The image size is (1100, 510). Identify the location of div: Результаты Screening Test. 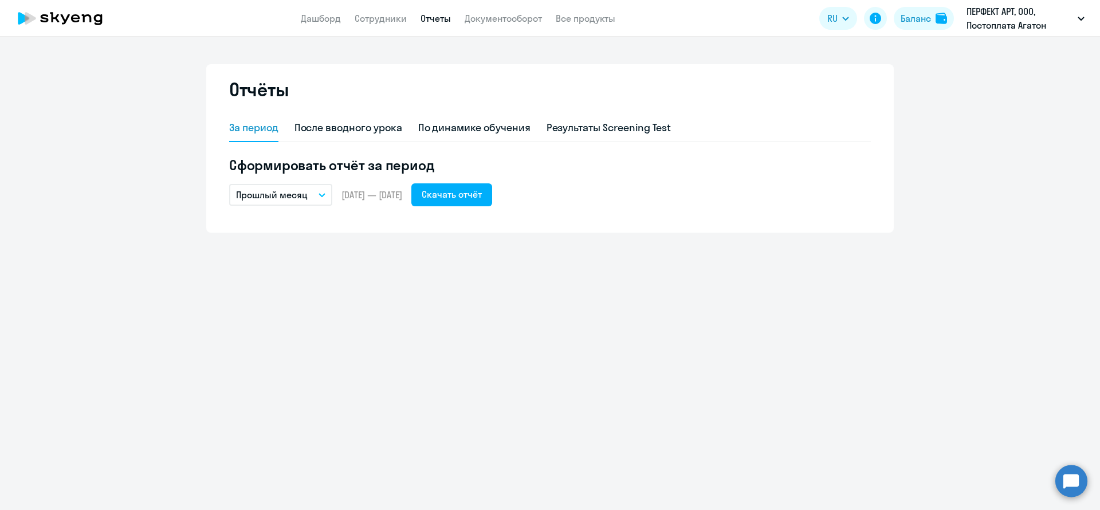
(609, 128).